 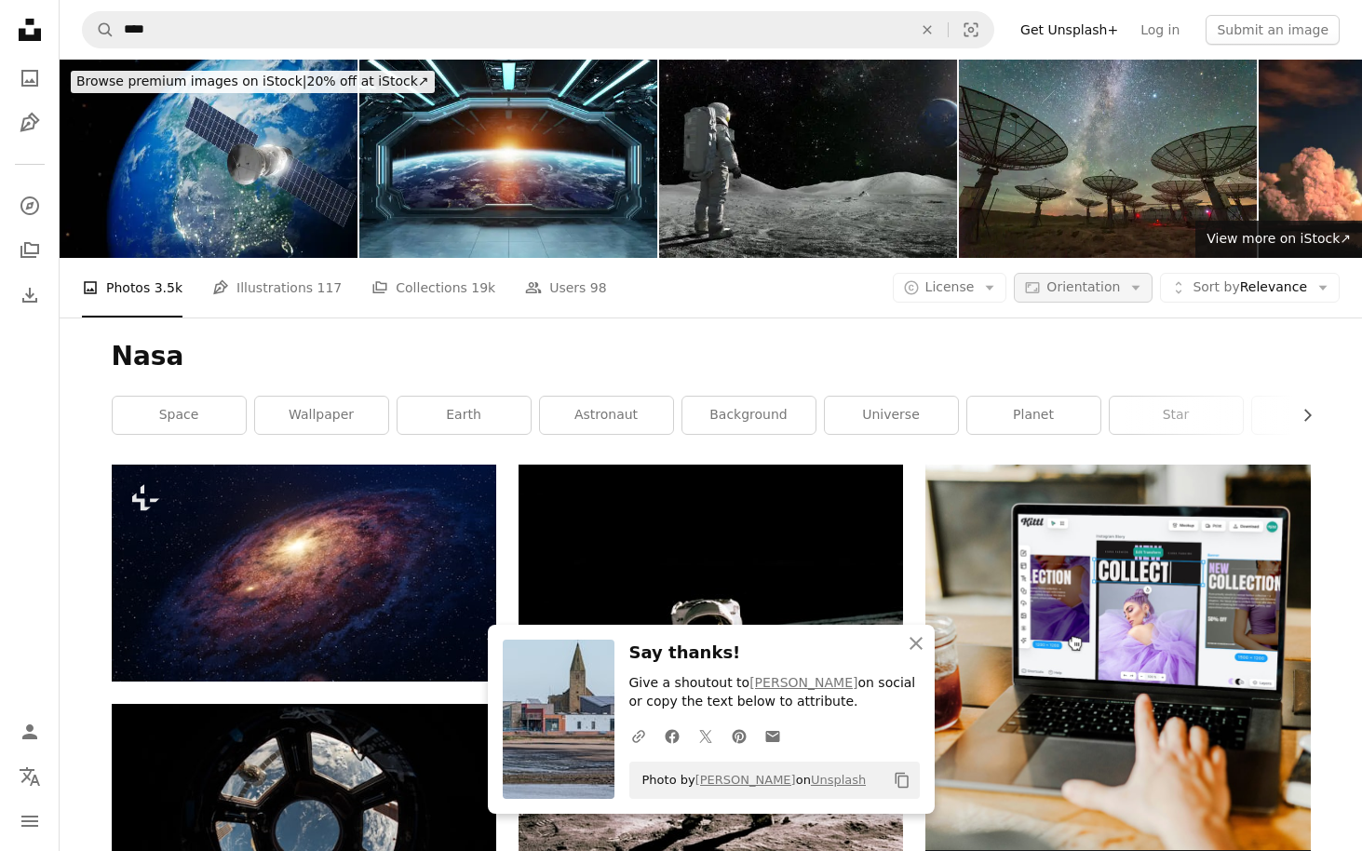 What do you see at coordinates (252, 82) in the screenshot?
I see `a: Browse premium images on iStock|20% off at iStock↗` at bounding box center [252, 82].